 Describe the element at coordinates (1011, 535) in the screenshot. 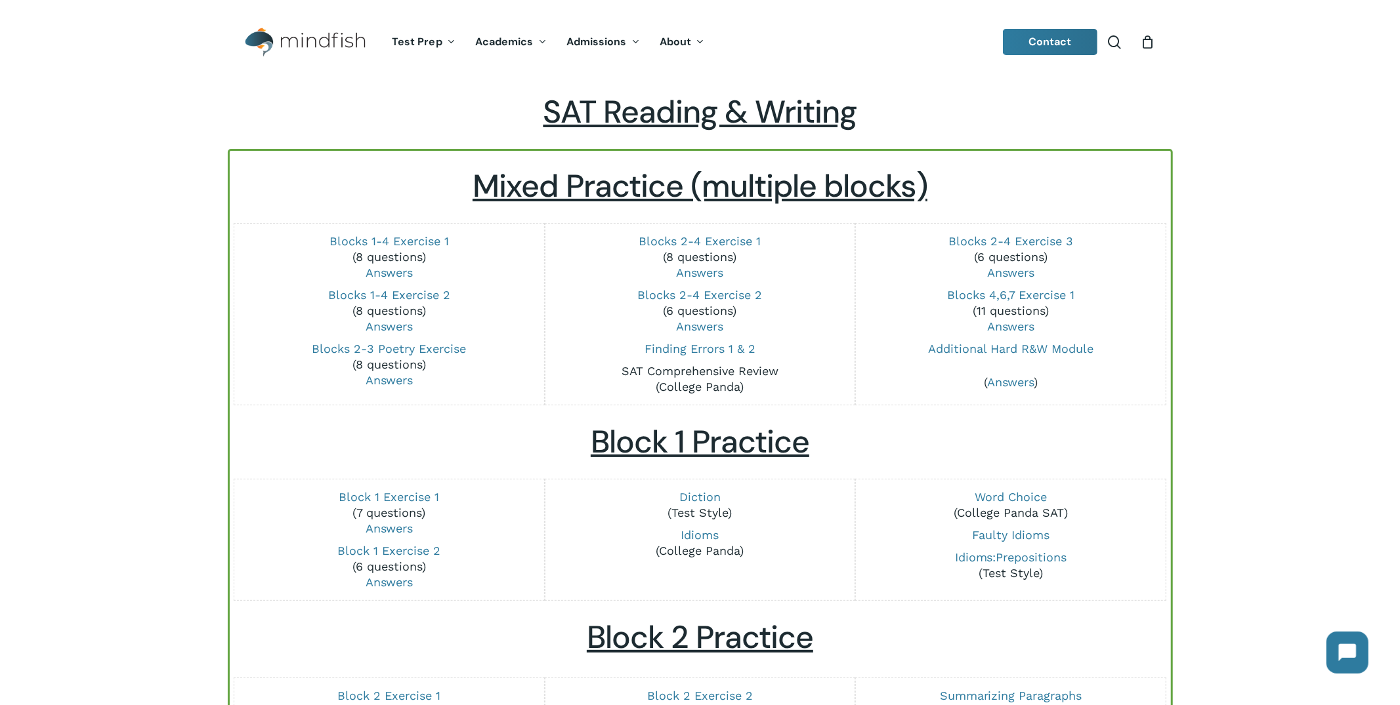

I see `a: Faulty Idioms` at that location.